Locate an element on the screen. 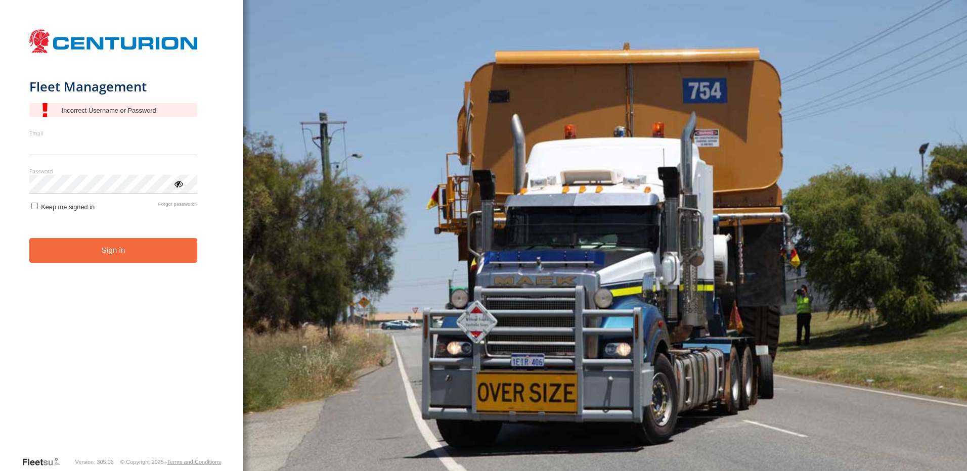  div: ViewPassword is located at coordinates (178, 184).